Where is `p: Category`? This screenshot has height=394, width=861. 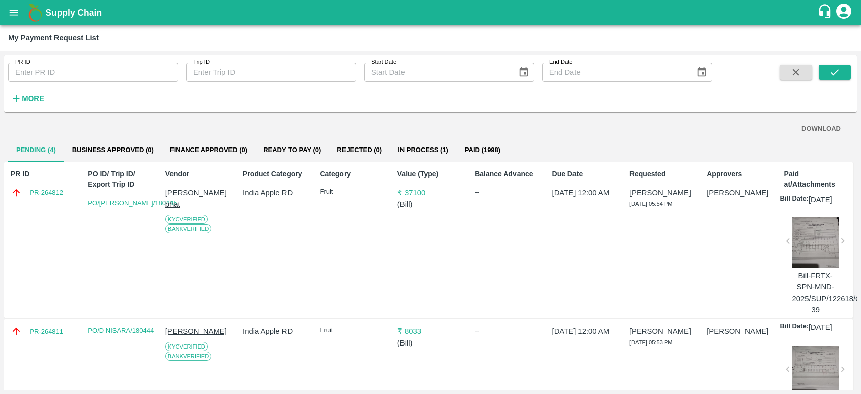
p: Category is located at coordinates (353, 174).